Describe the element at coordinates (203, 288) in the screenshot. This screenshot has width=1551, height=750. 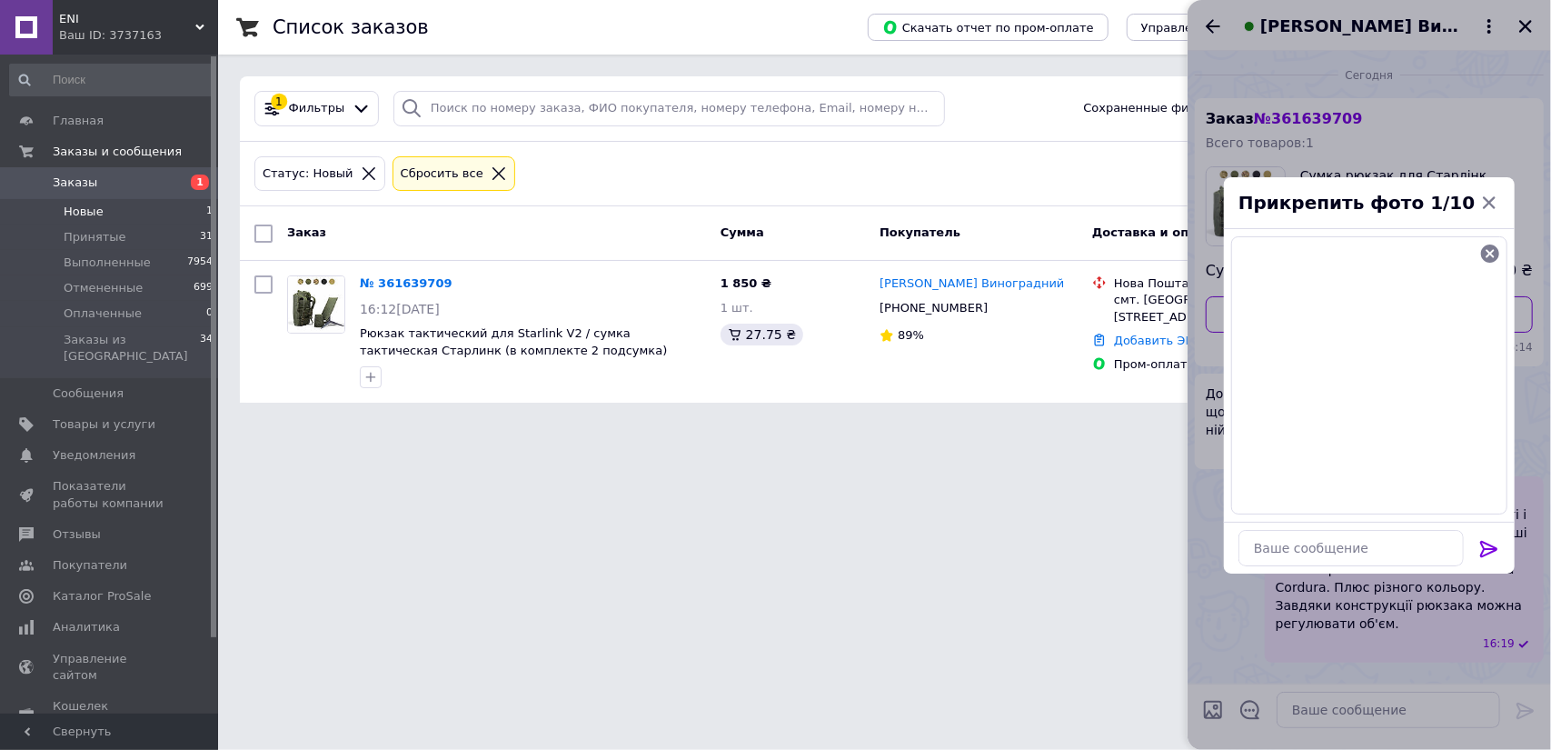
I see `span: 699` at that location.